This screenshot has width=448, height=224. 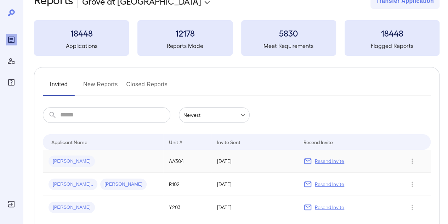 I want to click on summary: 18448Applications12178Reports Made5830Meet Requirements18448Flagged Reports, so click(x=237, y=38).